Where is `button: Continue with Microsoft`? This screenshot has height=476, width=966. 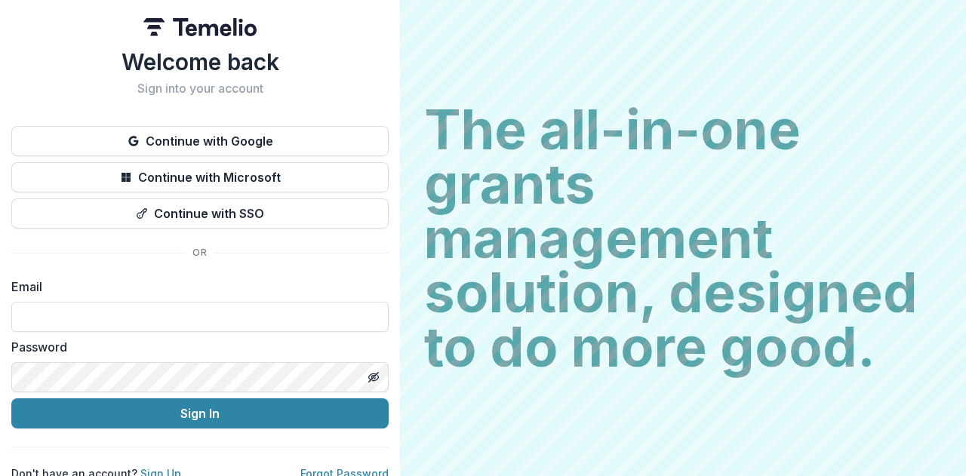
button: Continue with Microsoft is located at coordinates (200, 177).